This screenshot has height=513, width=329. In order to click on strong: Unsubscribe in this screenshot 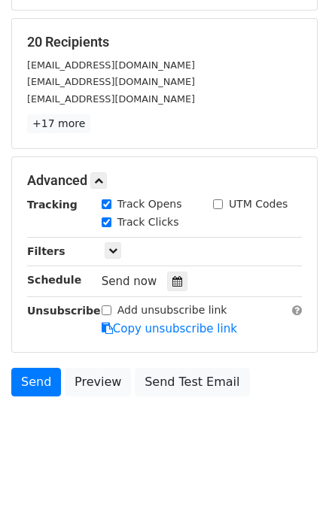, I will do `click(64, 311)`.